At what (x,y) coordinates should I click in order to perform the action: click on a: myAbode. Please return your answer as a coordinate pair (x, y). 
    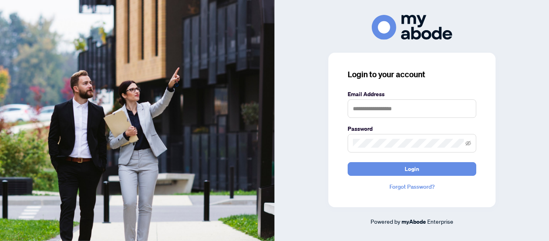
    Looking at the image, I should click on (414, 221).